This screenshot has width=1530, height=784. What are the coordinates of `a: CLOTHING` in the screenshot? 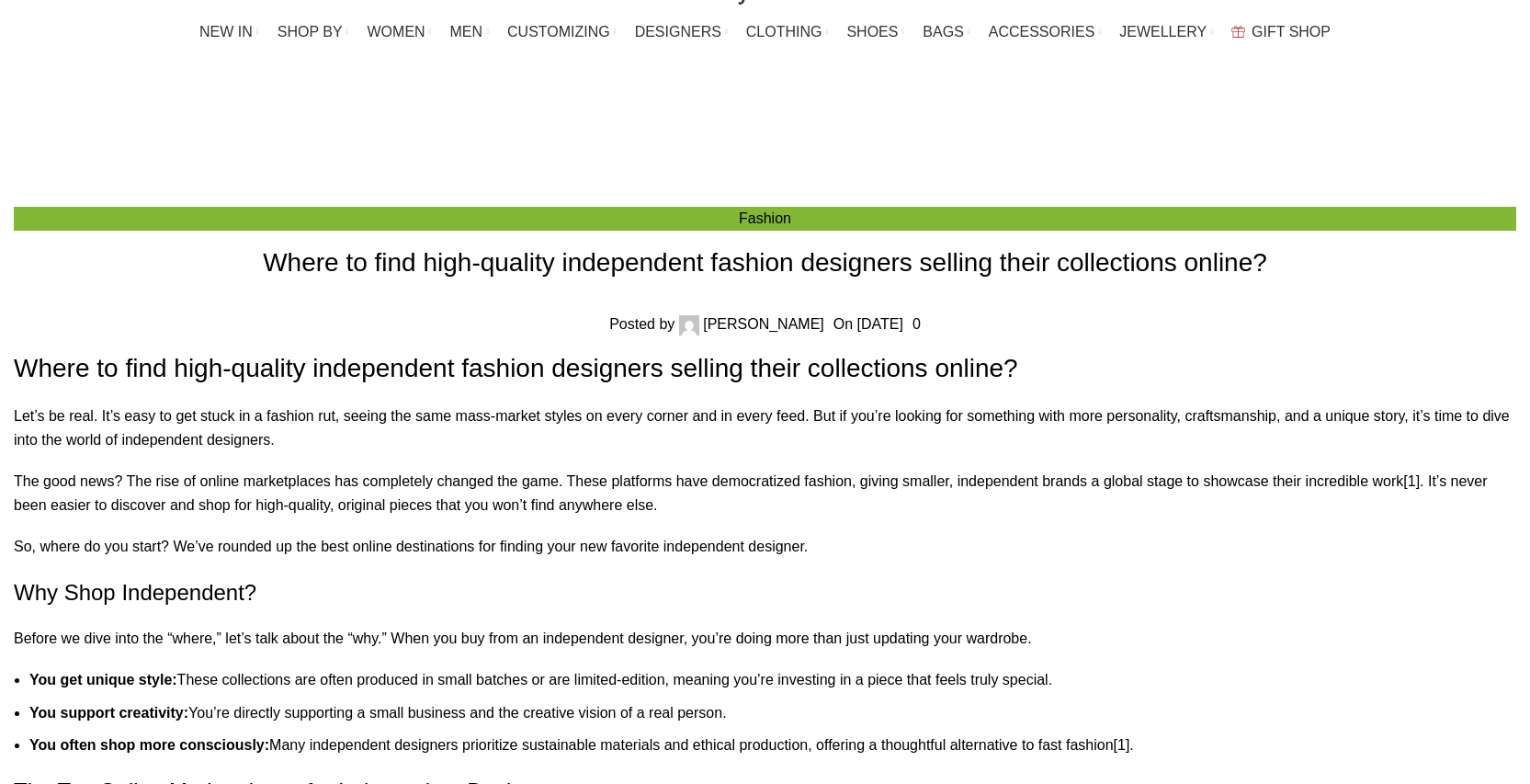 It's located at (787, 33).